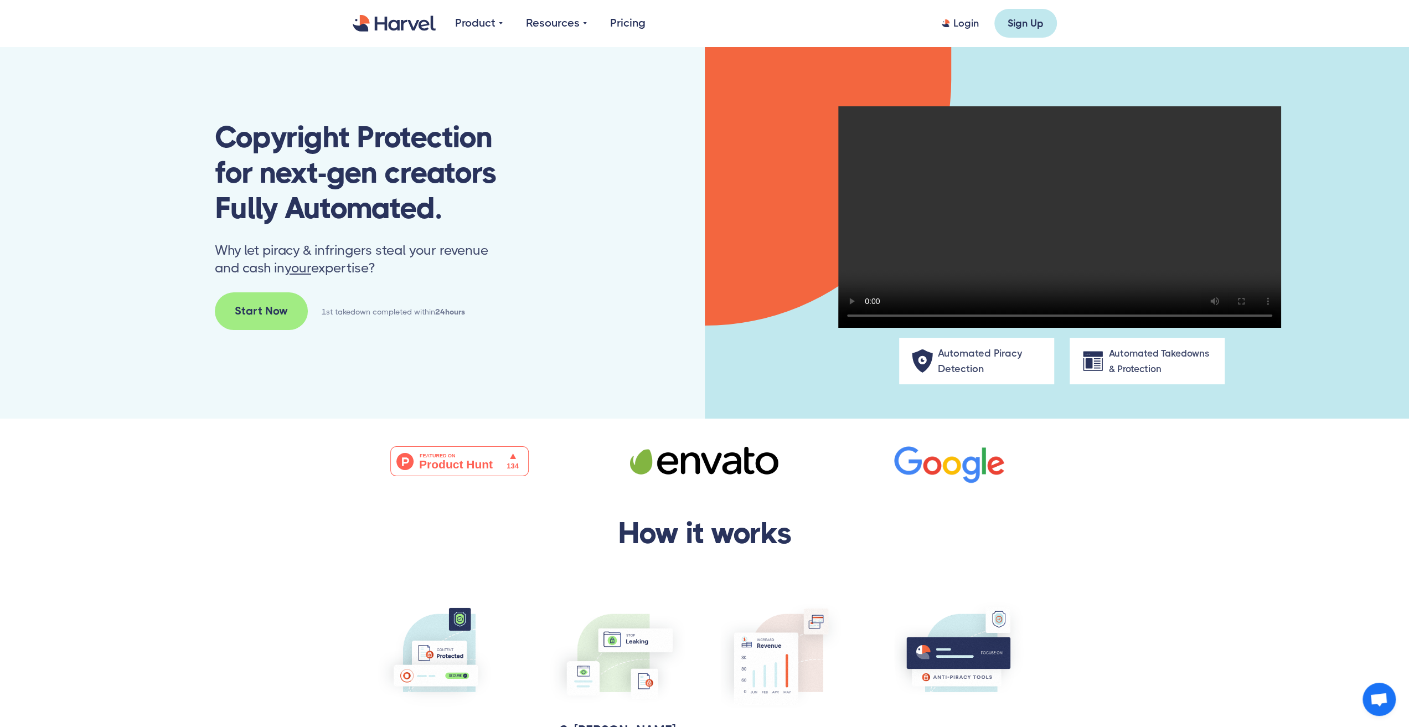 This screenshot has width=1409, height=727. What do you see at coordinates (1026, 23) in the screenshot?
I see `div: Sign Up` at bounding box center [1026, 23].